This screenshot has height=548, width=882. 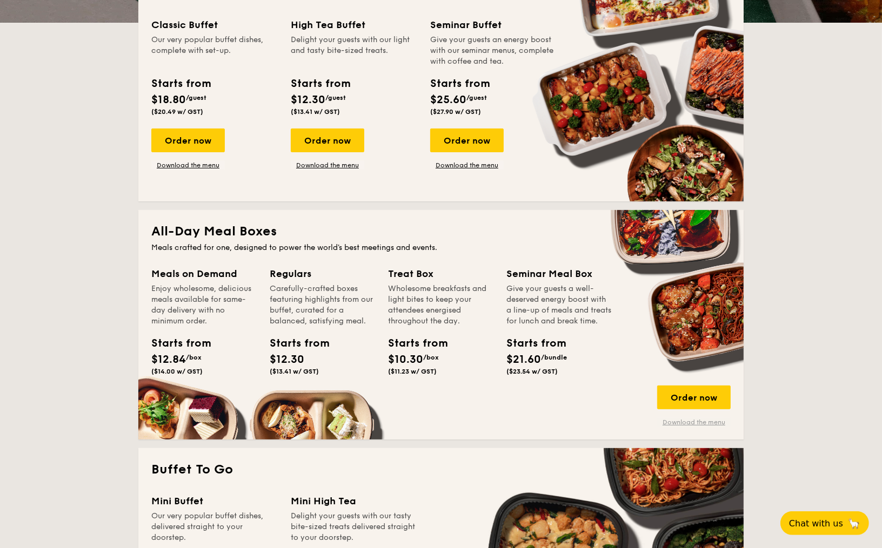 I want to click on span: ($11.23 w/ GST), so click(x=412, y=372).